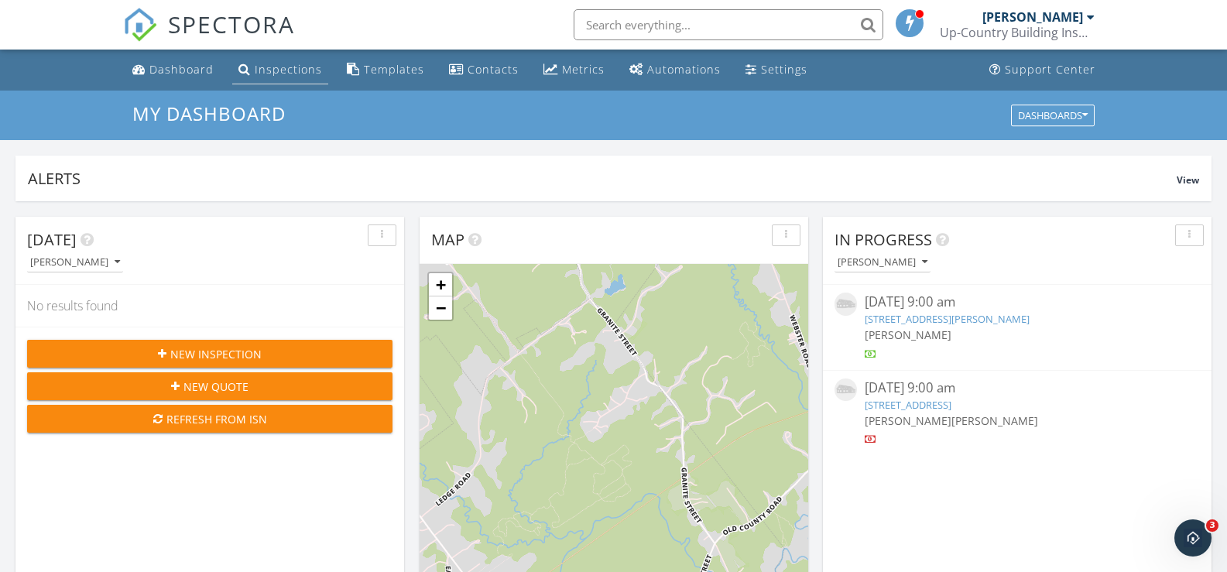 Image resolution: width=1227 pixels, height=572 pixels. Describe the element at coordinates (173, 70) in the screenshot. I see `a: Dashboard` at that location.